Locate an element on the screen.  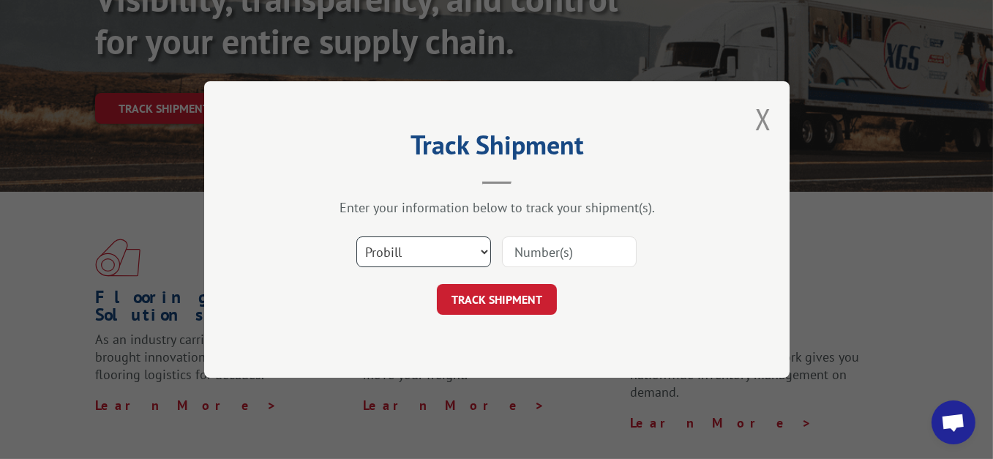
button: TRACK SHIPMENT is located at coordinates (497, 299).